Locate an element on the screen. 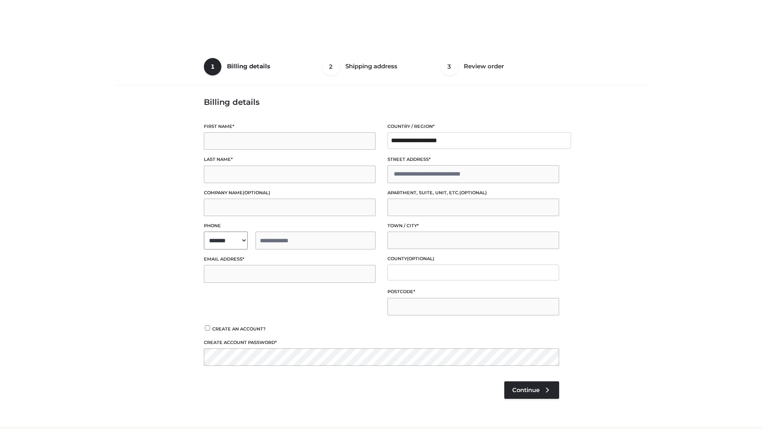  label: Town / City is located at coordinates (473, 226).